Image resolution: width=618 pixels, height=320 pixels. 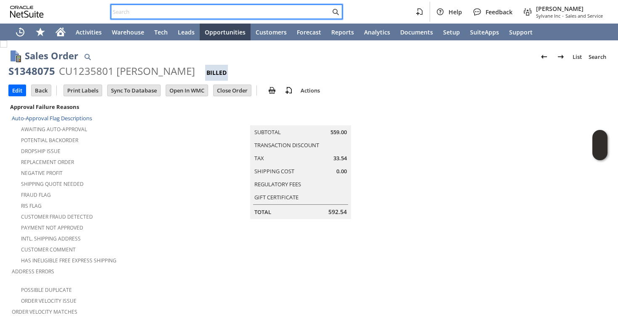 What do you see at coordinates (52, 227) in the screenshot?
I see `a: Payment not approved` at bounding box center [52, 227].